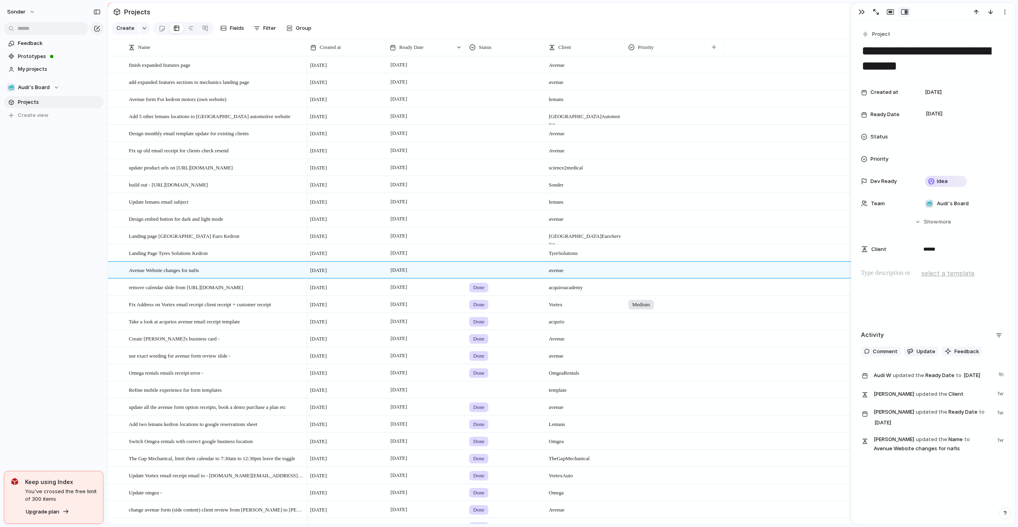  I want to click on button: Group, so click(299, 28).